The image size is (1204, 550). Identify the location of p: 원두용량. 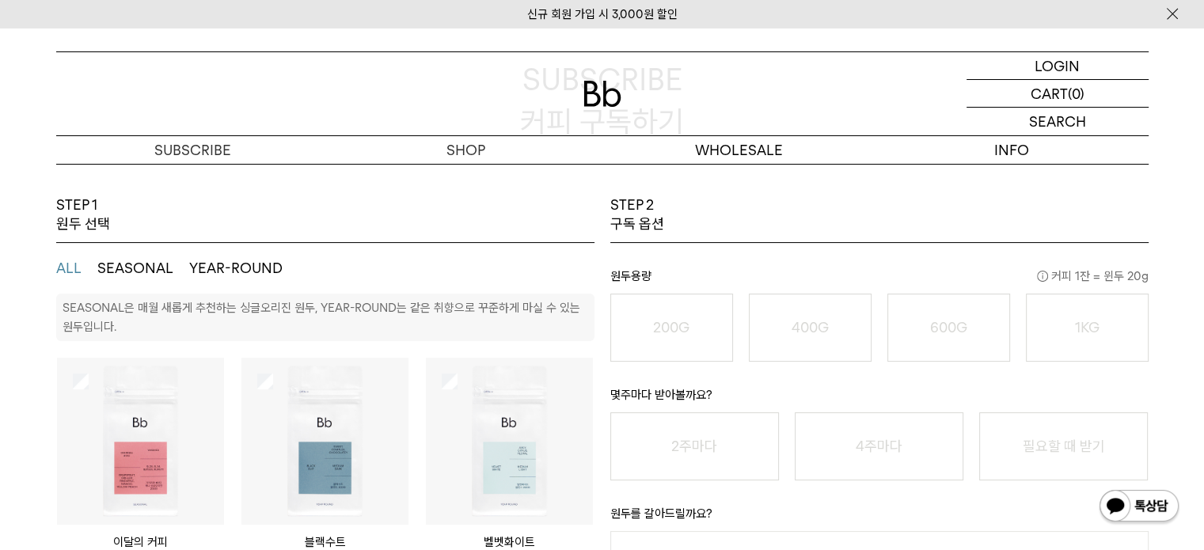
(879, 280).